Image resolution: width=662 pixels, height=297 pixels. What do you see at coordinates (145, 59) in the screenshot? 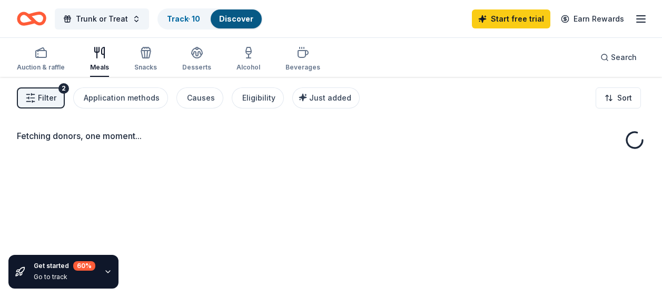
I see `button: Snacks` at bounding box center [145, 59].